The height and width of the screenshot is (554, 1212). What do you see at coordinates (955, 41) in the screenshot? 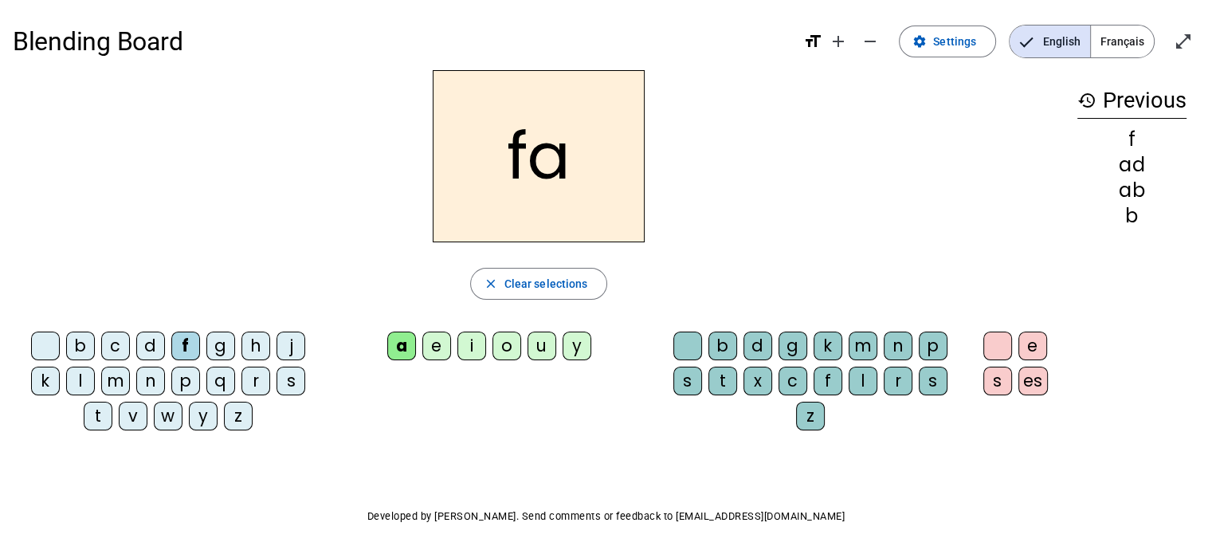
I see `span: Settings` at bounding box center [955, 41].